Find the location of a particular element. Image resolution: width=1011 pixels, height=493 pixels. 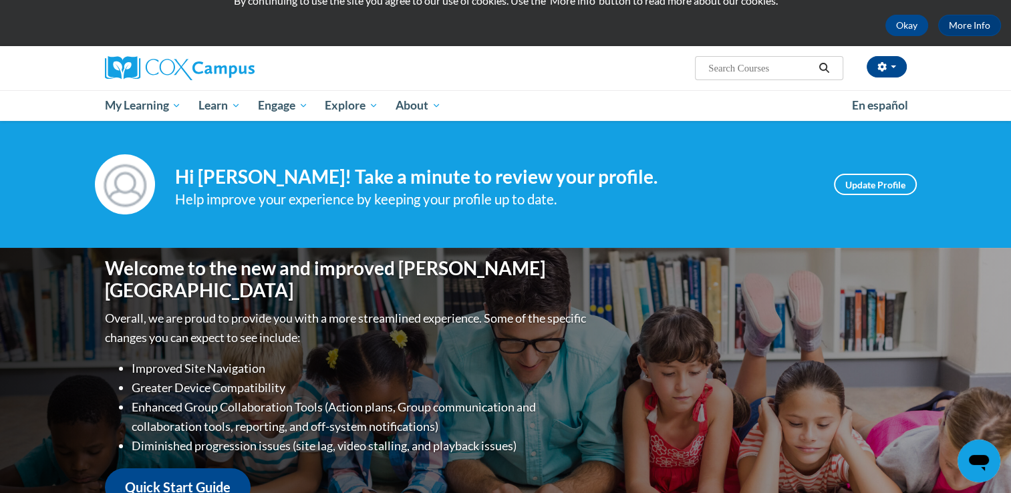

span: Explore is located at coordinates (352, 106).